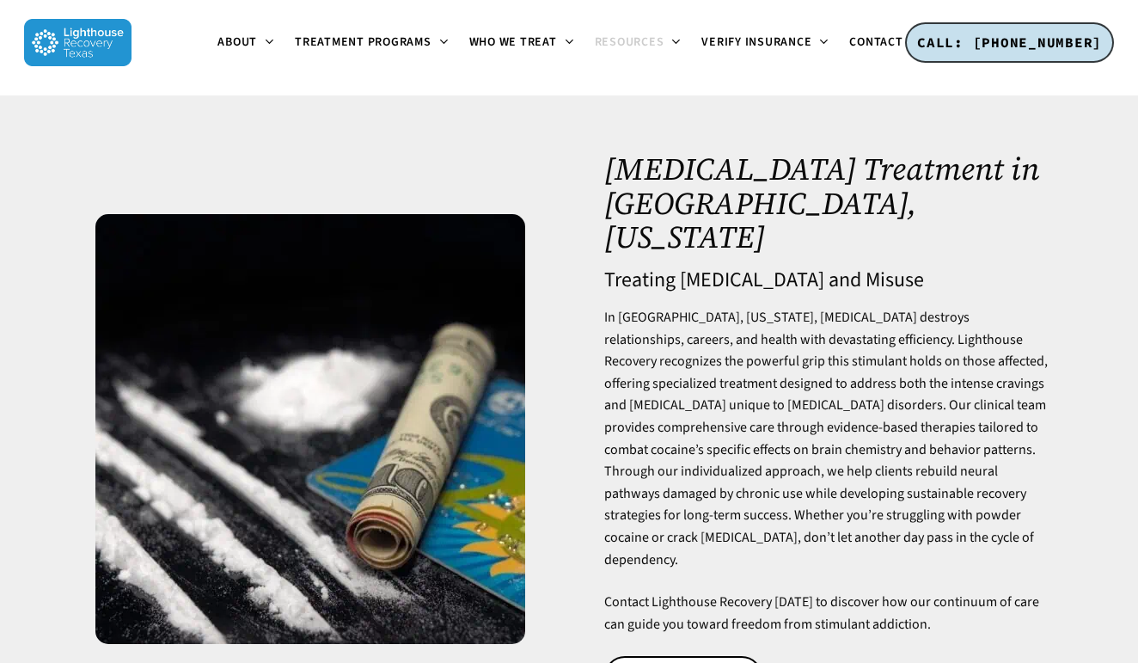 Image resolution: width=1138 pixels, height=663 pixels. What do you see at coordinates (77, 42) in the screenshot?
I see `img: Lighthouse Recovery Texas` at bounding box center [77, 42].